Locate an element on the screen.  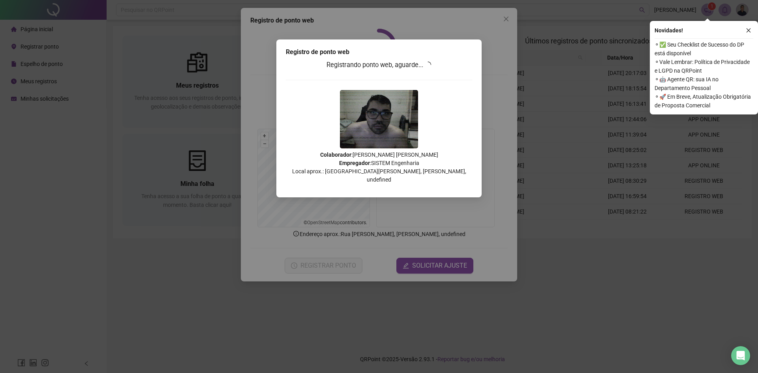
span: ⚬ Vale Lembrar: Política de Privacidade e LGPD na QRPoint is located at coordinates (704, 66).